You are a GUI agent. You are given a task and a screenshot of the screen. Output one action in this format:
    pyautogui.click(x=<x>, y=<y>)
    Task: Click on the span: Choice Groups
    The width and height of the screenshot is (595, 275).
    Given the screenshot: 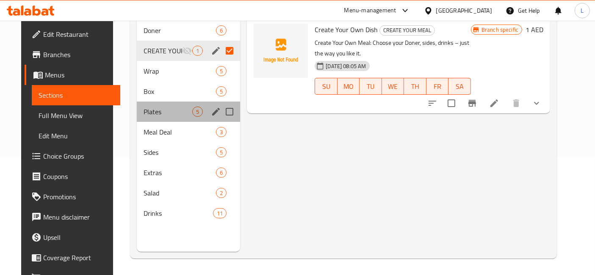 What is the action you would take?
    pyautogui.click(x=78, y=156)
    